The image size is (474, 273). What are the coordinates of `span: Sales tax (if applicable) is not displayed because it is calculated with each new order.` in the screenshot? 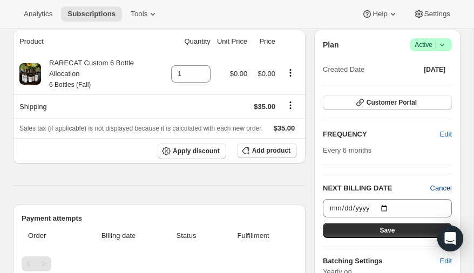 It's located at (141, 128).